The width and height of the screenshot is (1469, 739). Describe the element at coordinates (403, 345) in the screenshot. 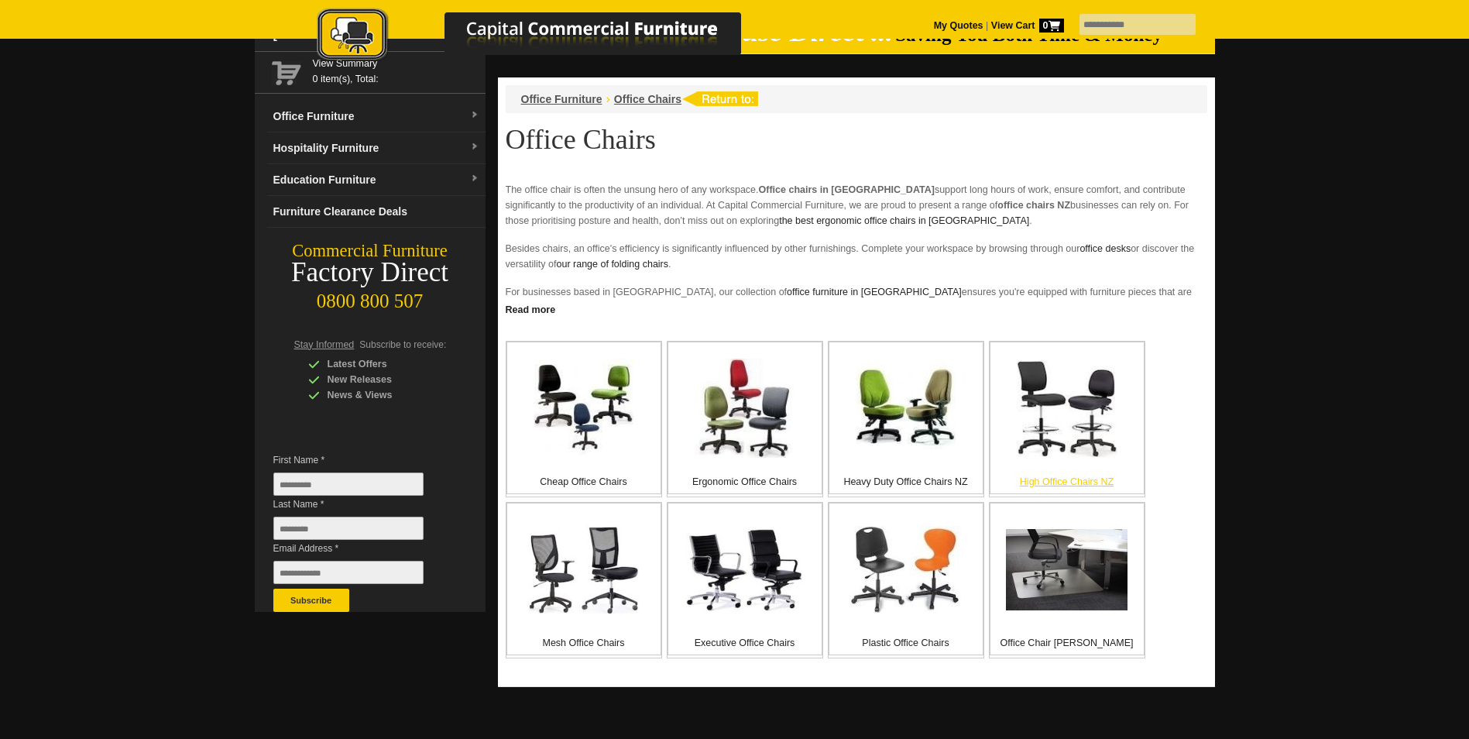

I see `span: Subscribe to receive:` at that location.